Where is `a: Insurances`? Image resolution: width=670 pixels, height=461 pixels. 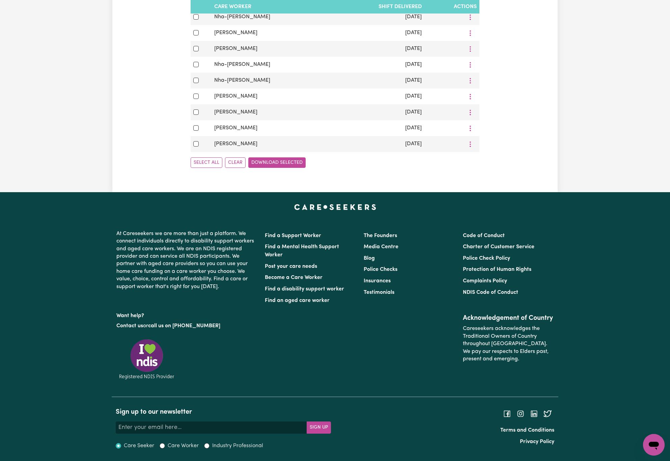
a: Insurances is located at coordinates (377, 281).